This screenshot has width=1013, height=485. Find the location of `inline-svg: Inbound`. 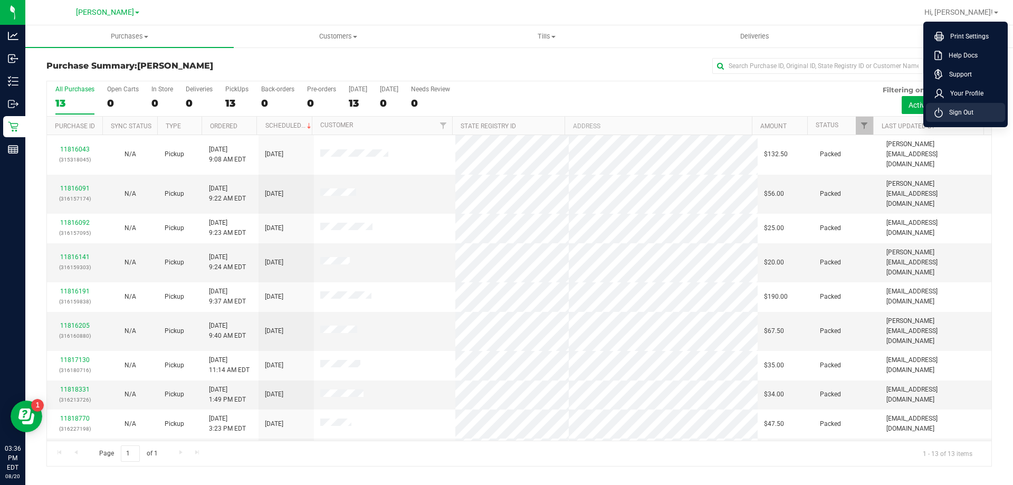

inline-svg: Inbound is located at coordinates (13, 59).